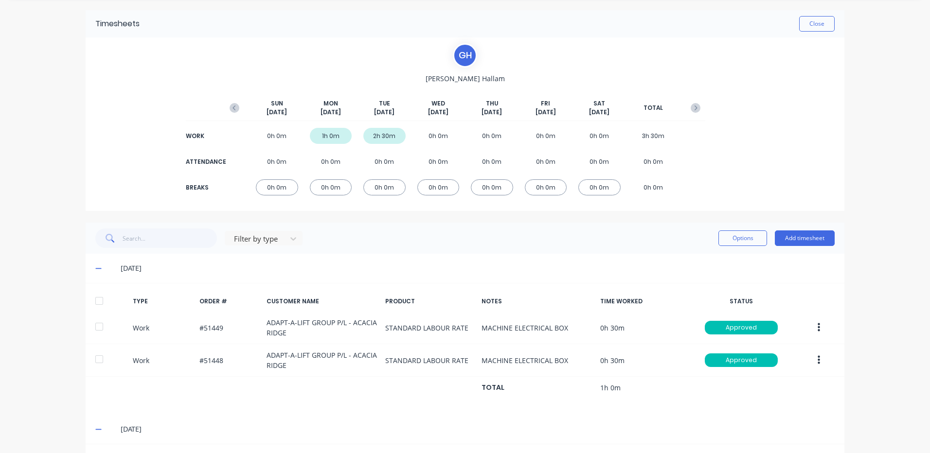  What do you see at coordinates (492, 104) in the screenshot?
I see `span: THU` at bounding box center [492, 104].